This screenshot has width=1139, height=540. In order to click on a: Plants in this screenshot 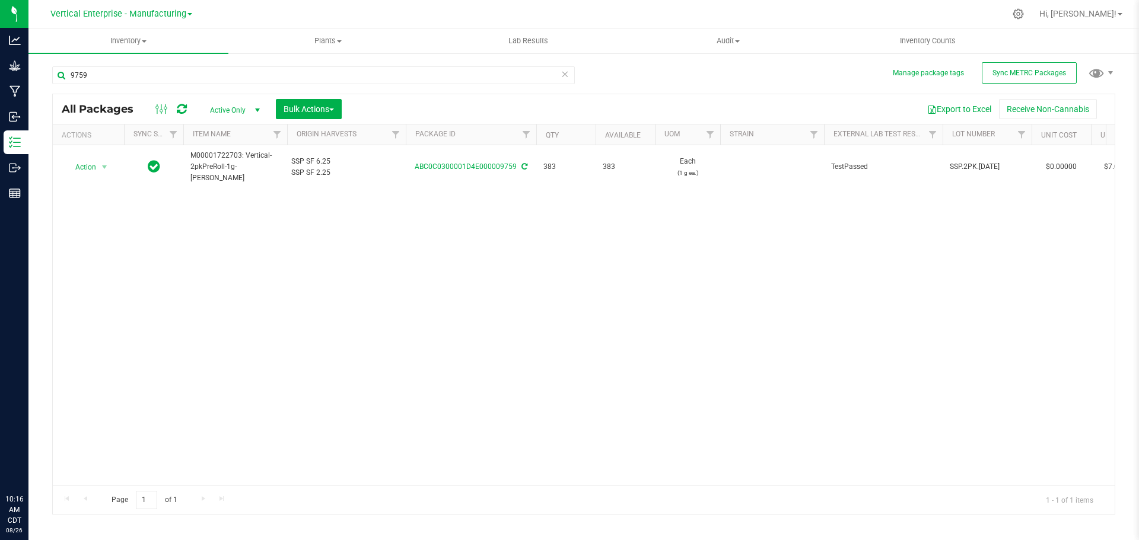, I will do `click(328, 41)`.